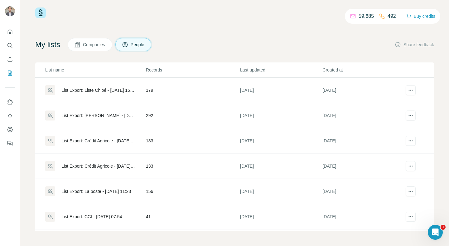 This screenshot has width=449, height=246. I want to click on p: Created at, so click(363, 70).